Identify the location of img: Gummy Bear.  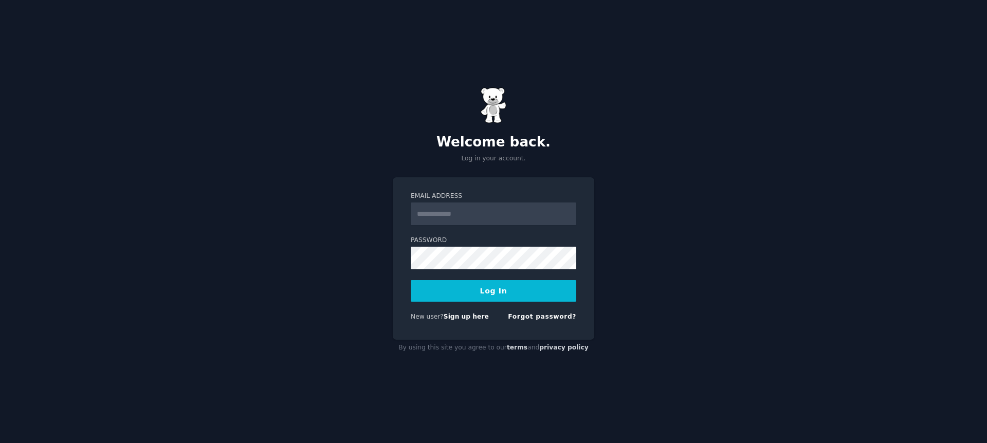
(493, 105).